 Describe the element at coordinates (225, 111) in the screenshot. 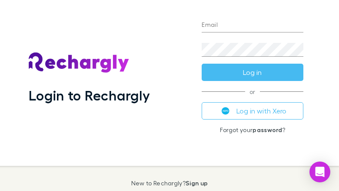

I see `img: Xero's logo` at that location.